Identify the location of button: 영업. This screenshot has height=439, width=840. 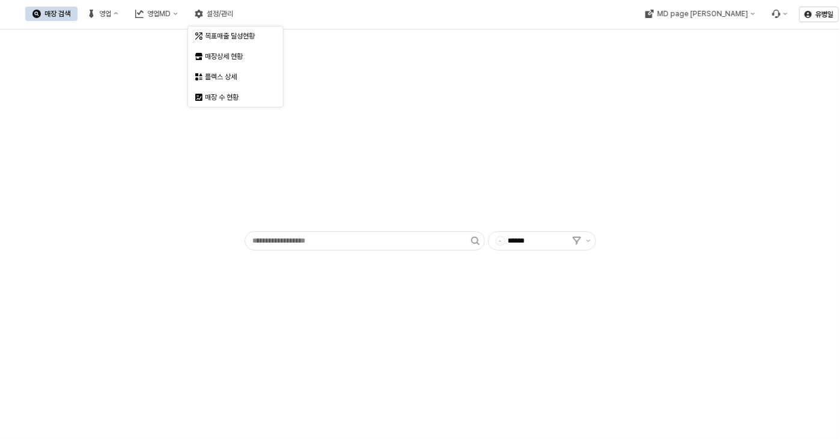
(103, 14).